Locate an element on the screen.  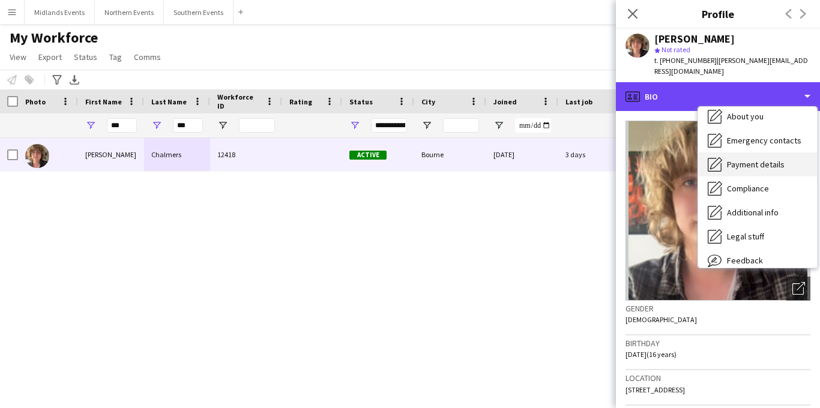
img: Crew avatar or photo is located at coordinates (718, 211).